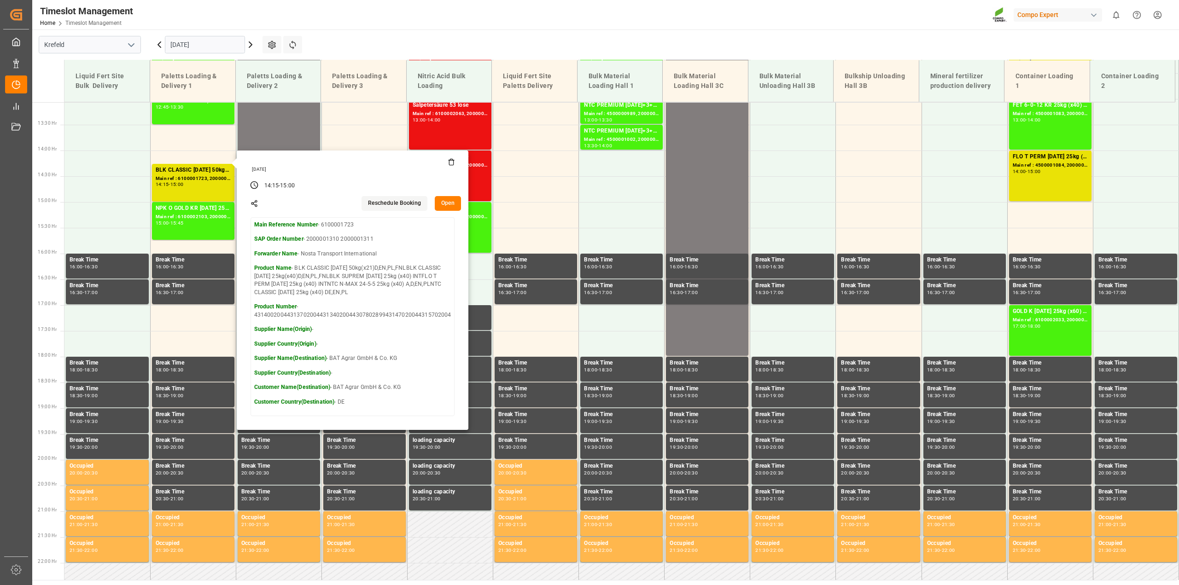 The image size is (1179, 585). I want to click on div: Main ref : 6100001723, 2000001310 2000001311, so click(193, 179).